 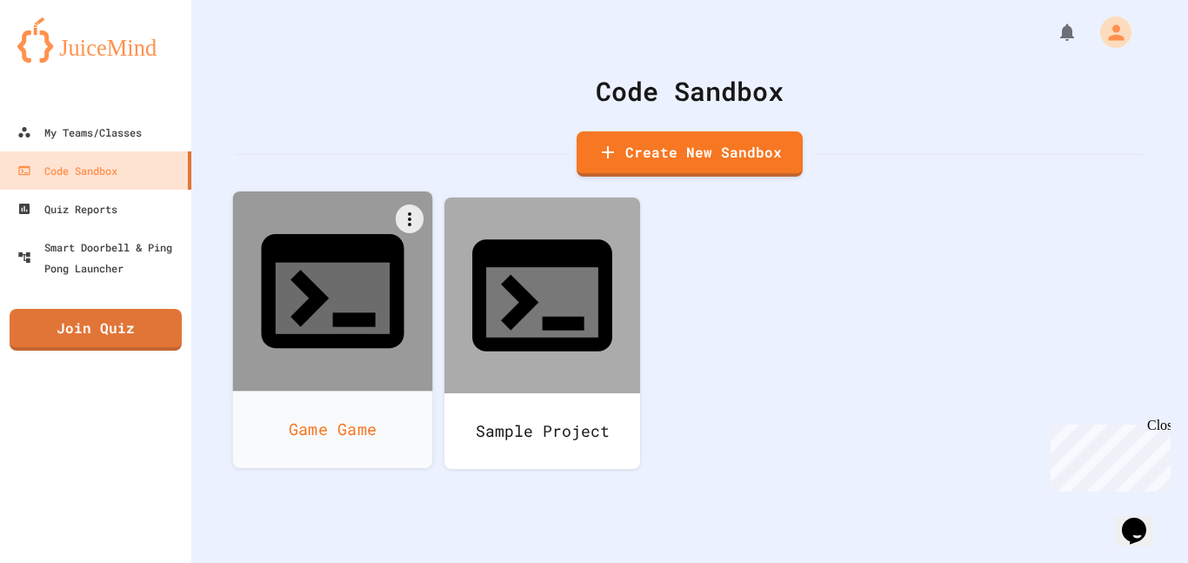 I want to click on div: My Notifications, so click(x=1053, y=32).